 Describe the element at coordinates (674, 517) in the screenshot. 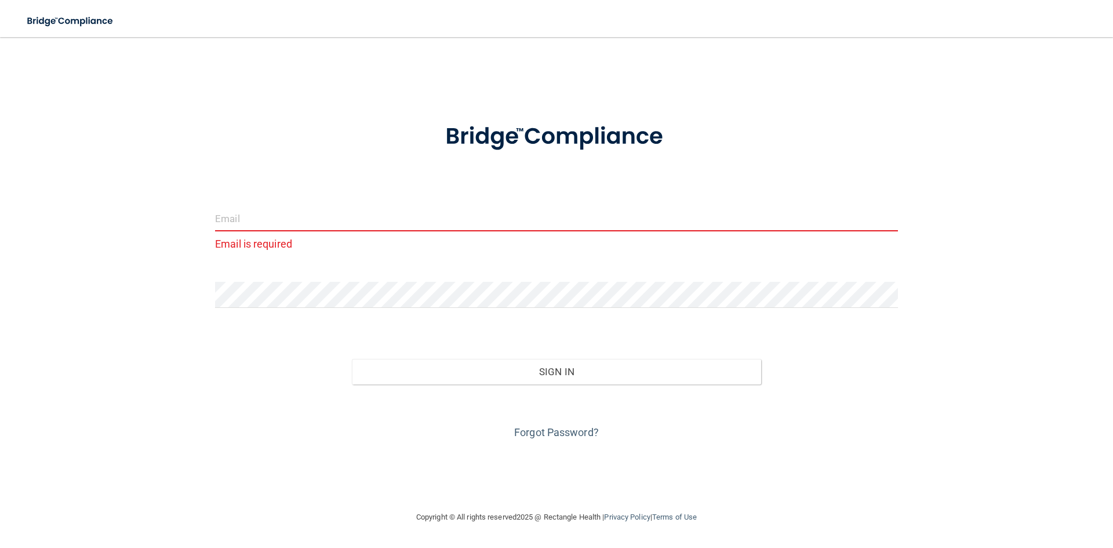

I see `a: Terms of Use` at that location.